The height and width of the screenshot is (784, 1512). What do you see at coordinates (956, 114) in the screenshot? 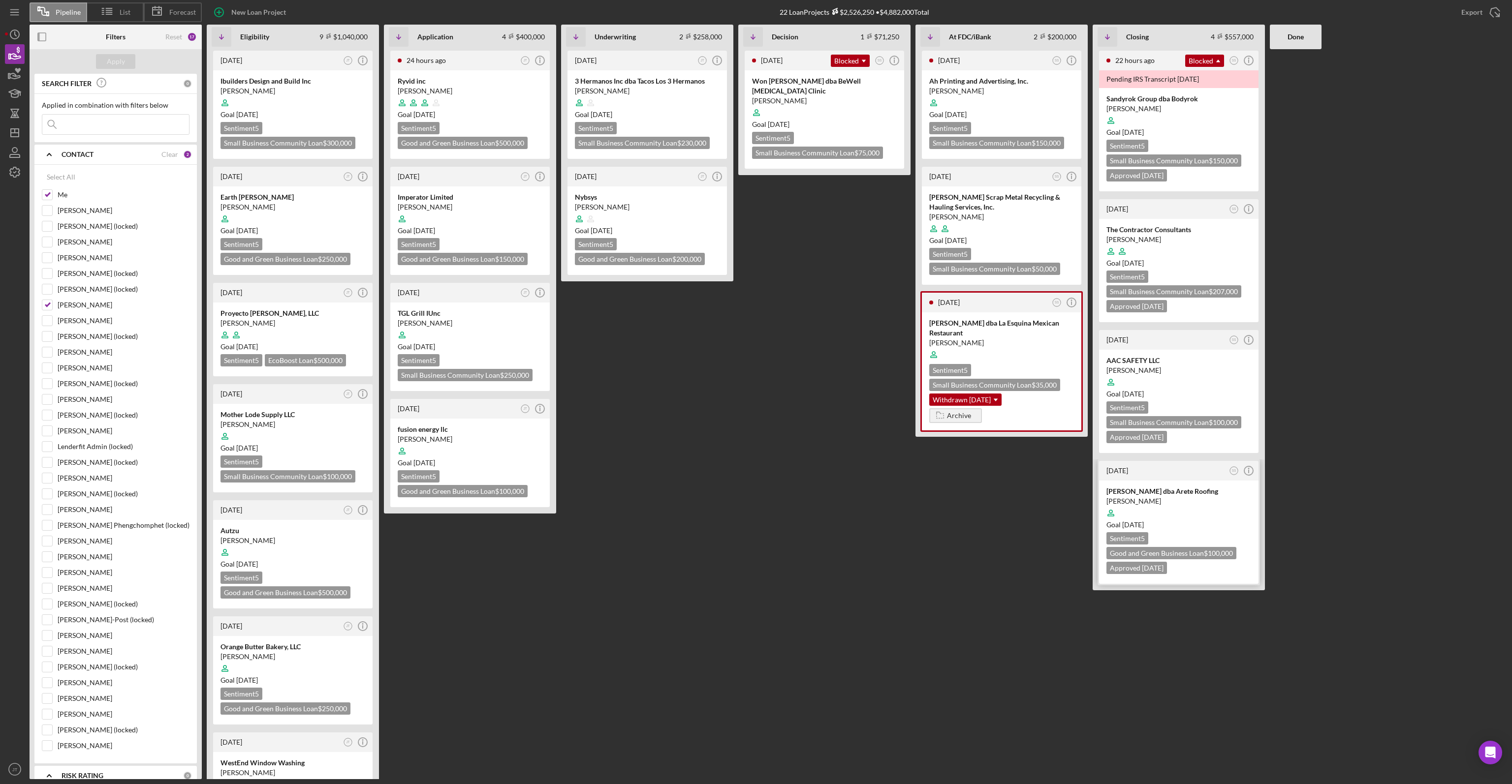
I see `time: 07/04/2025` at bounding box center [956, 114].